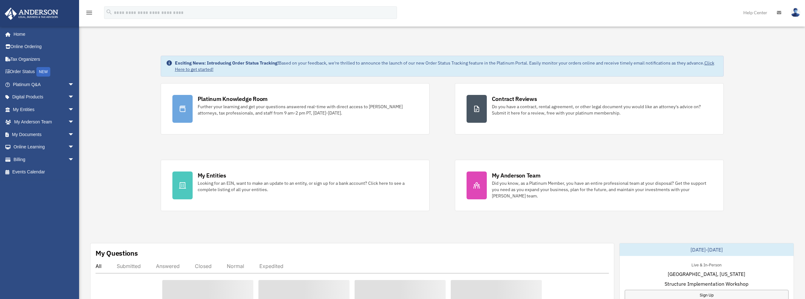  Describe the element at coordinates (117, 253) in the screenshot. I see `div: My Questions` at that location.